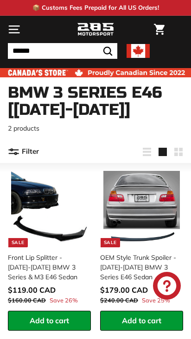  I want to click on button: Filter, so click(23, 152).